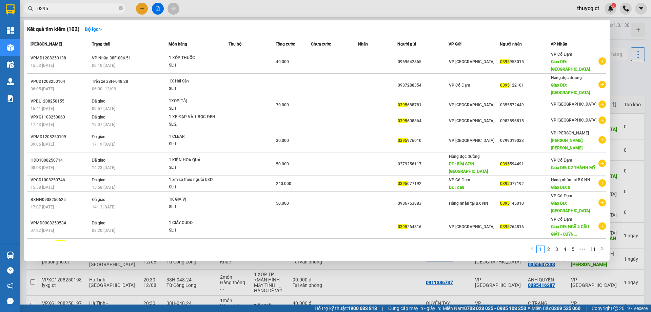  I want to click on li: Next 5 Pages, so click(582, 249).